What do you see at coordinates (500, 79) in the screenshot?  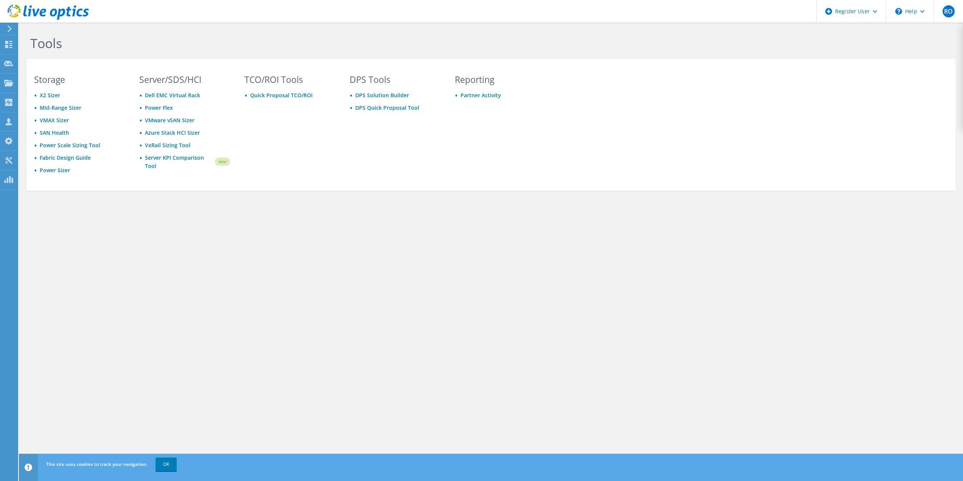 I see `h3: Reporting` at bounding box center [500, 79].